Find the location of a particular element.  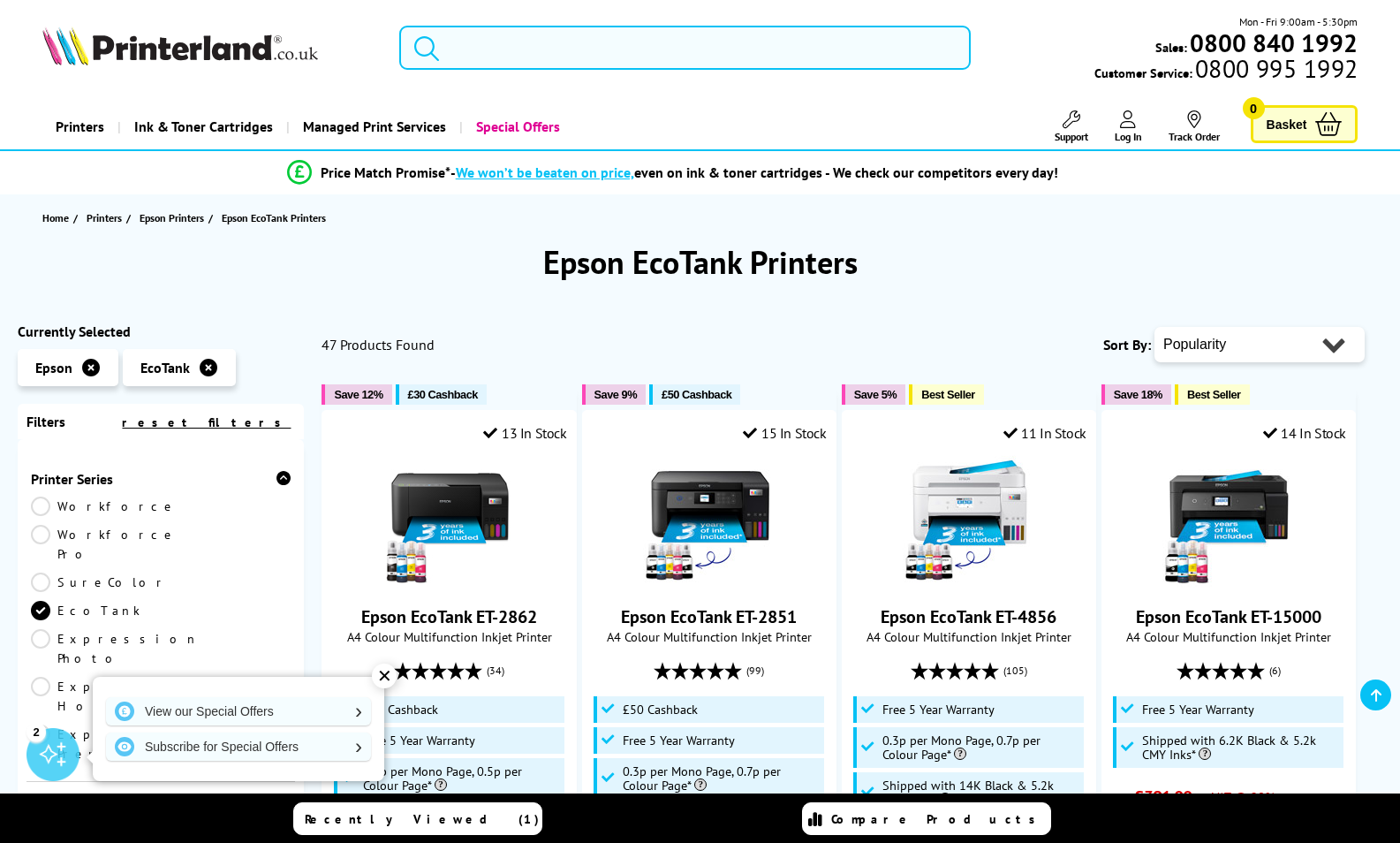

span: (6) is located at coordinates (1275, 671).